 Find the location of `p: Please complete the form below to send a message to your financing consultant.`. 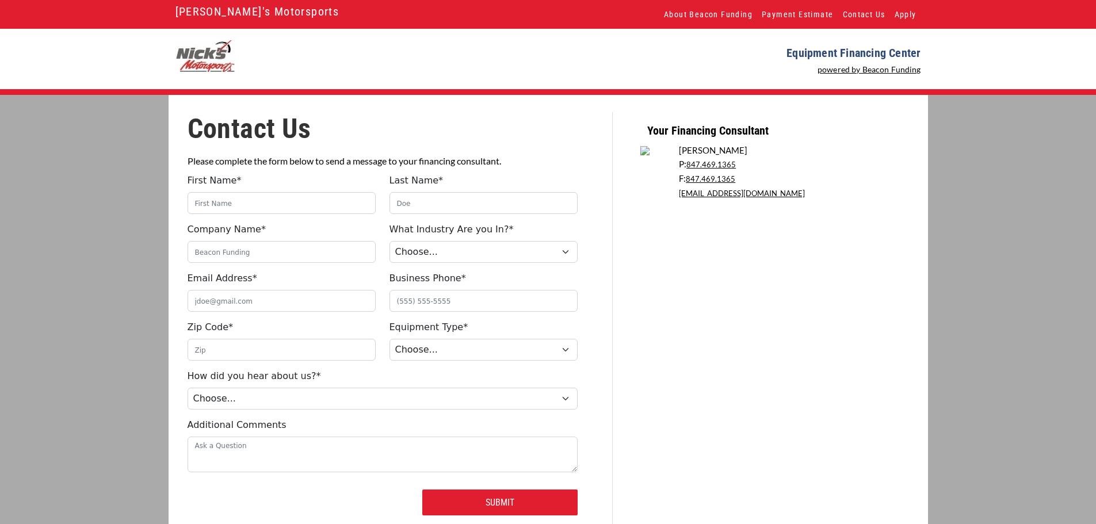

p: Please complete the form below to send a message to your financing consultant. is located at coordinates (383, 161).